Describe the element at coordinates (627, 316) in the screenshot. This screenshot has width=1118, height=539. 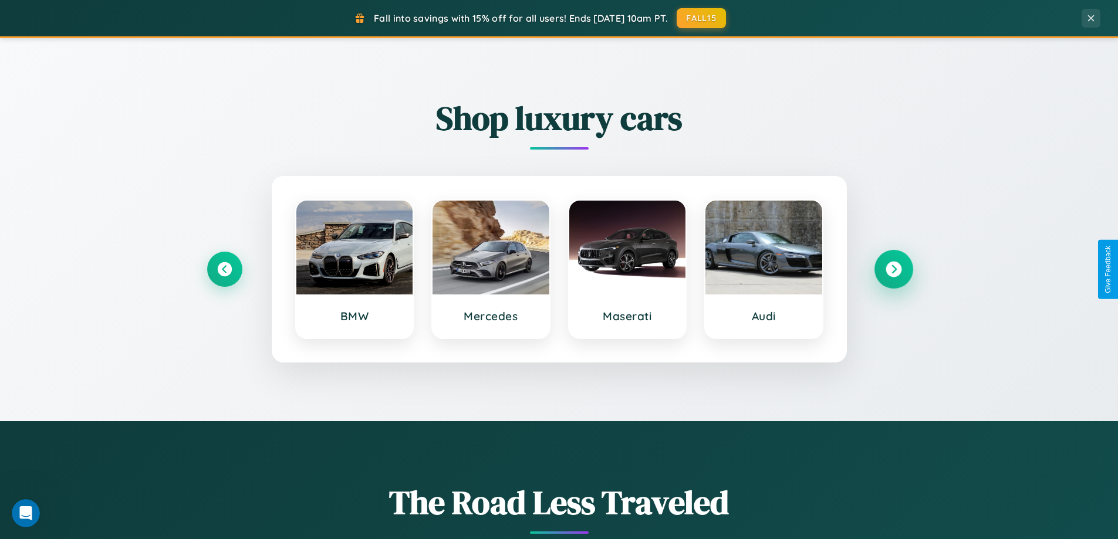
I see `h3: Maserati` at that location.